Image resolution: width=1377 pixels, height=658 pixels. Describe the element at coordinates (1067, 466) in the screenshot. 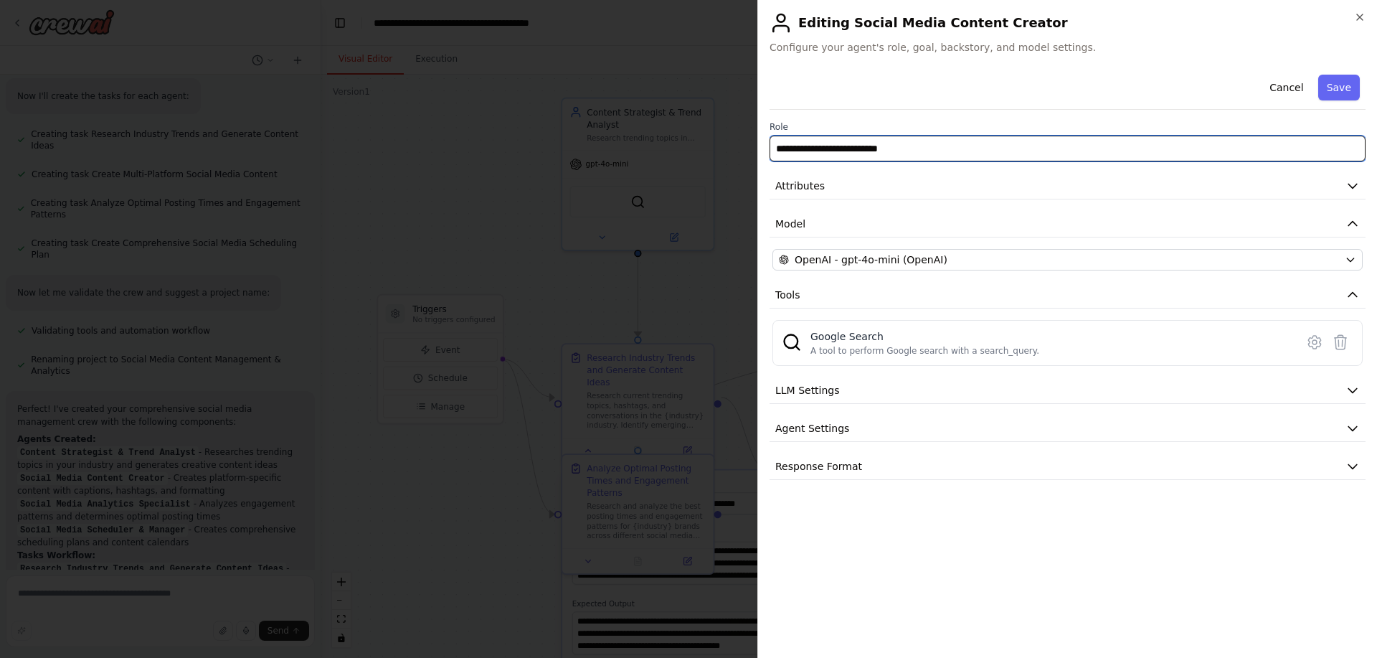

I see `button: Response Format` at that location.